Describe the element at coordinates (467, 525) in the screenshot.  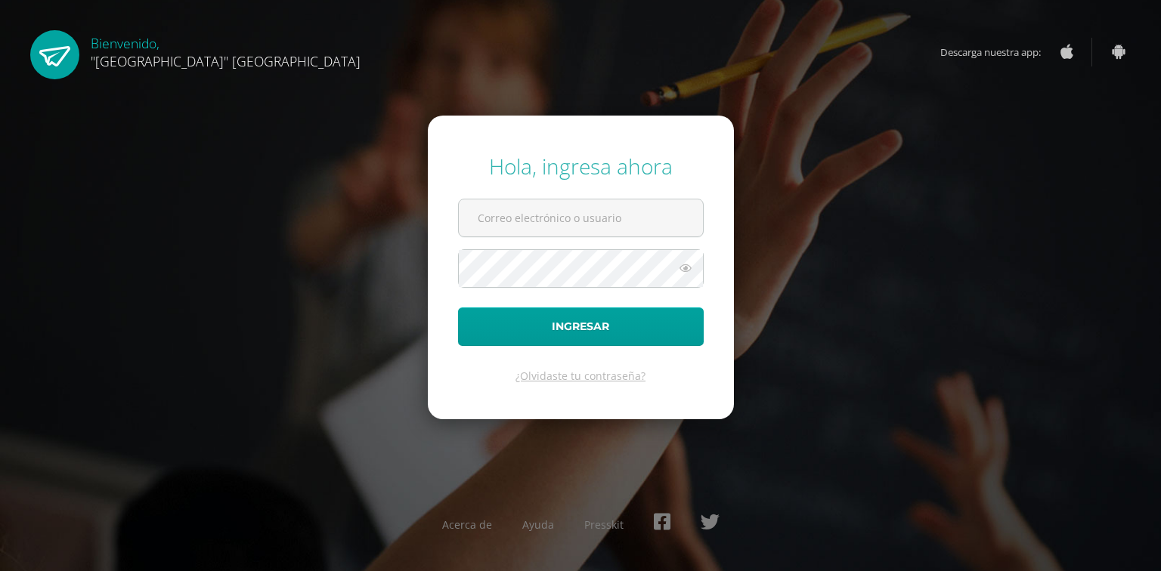
I see `a: Acerca de` at that location.